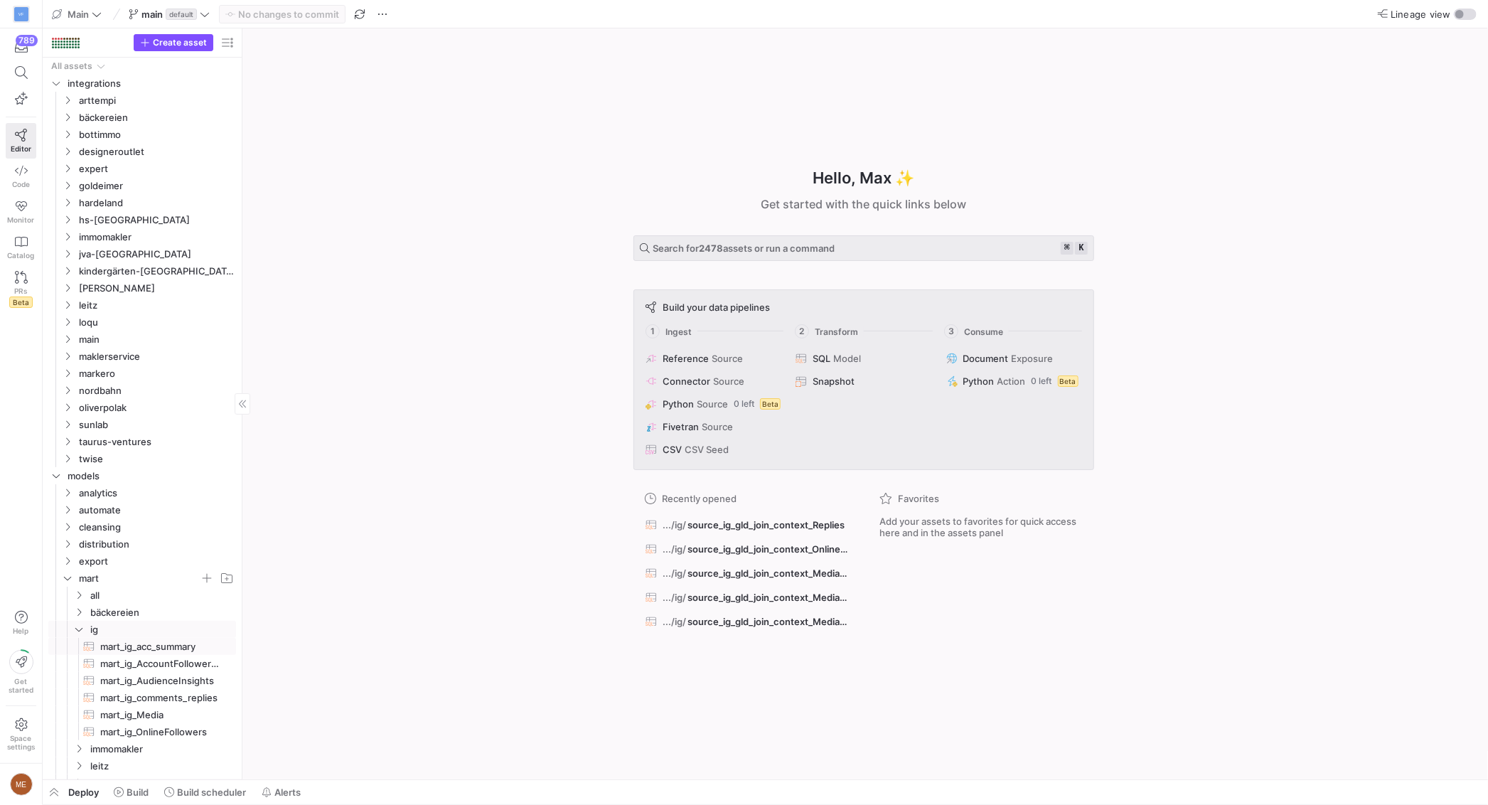  I want to click on span: default, so click(181, 14).